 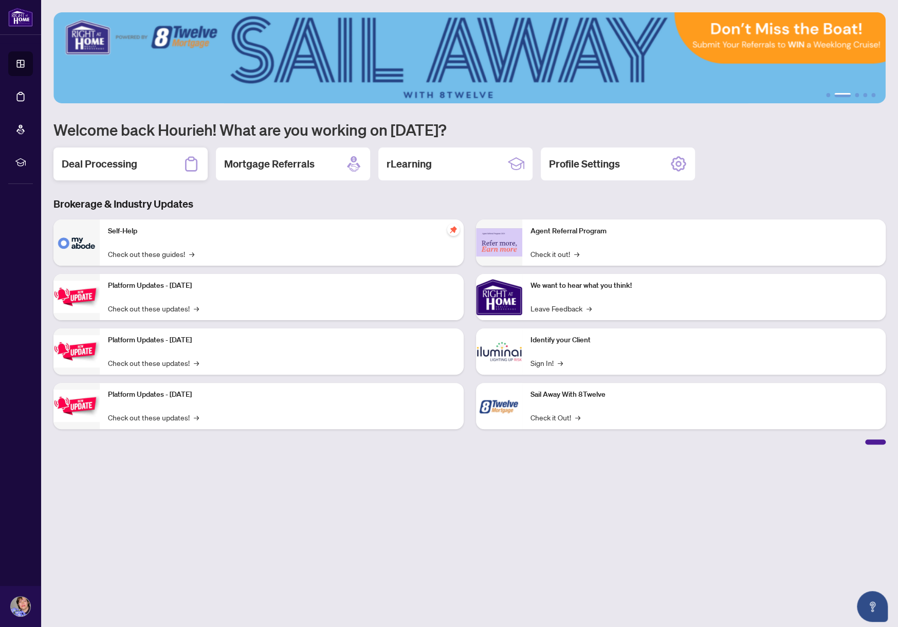 What do you see at coordinates (99, 164) in the screenshot?
I see `h2: Deal Processing` at bounding box center [99, 164].